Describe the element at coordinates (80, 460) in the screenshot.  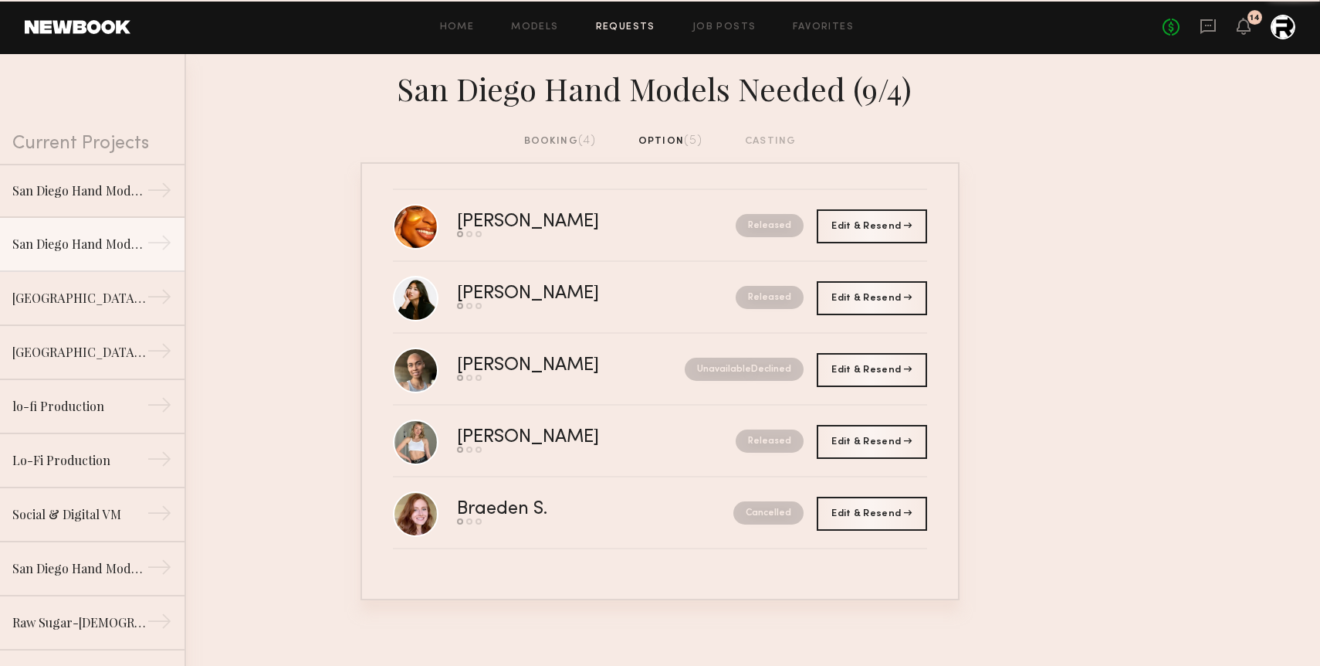
I see `div: Lo-Fi Production` at that location.